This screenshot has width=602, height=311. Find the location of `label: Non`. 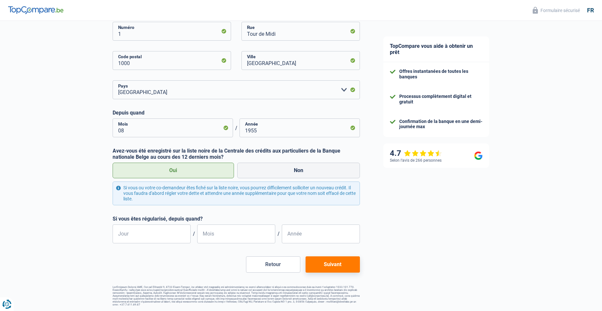

label: Non is located at coordinates (299, 170).